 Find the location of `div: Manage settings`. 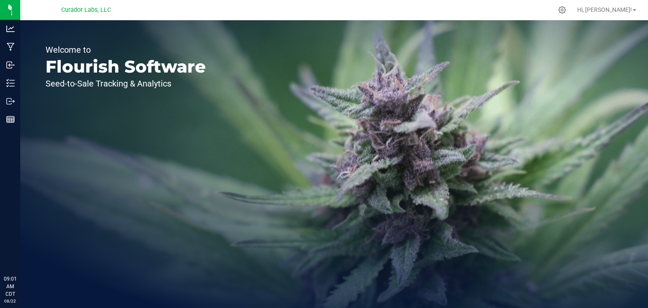

div: Manage settings is located at coordinates (562, 10).